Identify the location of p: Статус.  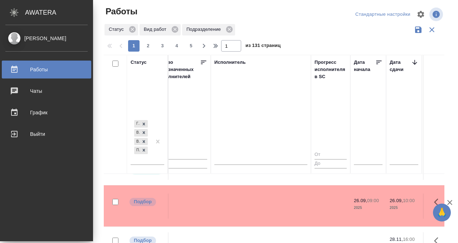
(117, 29).